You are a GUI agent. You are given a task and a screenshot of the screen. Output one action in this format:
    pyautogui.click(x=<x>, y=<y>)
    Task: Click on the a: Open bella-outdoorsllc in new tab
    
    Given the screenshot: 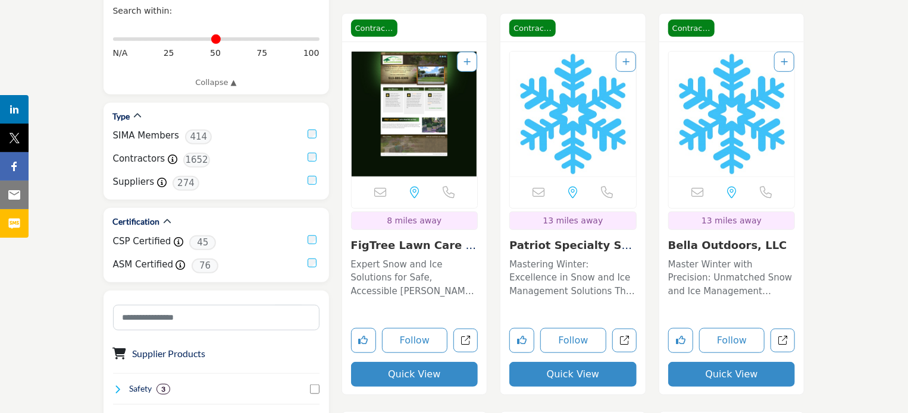 What is the action you would take?
    pyautogui.click(x=782, y=341)
    